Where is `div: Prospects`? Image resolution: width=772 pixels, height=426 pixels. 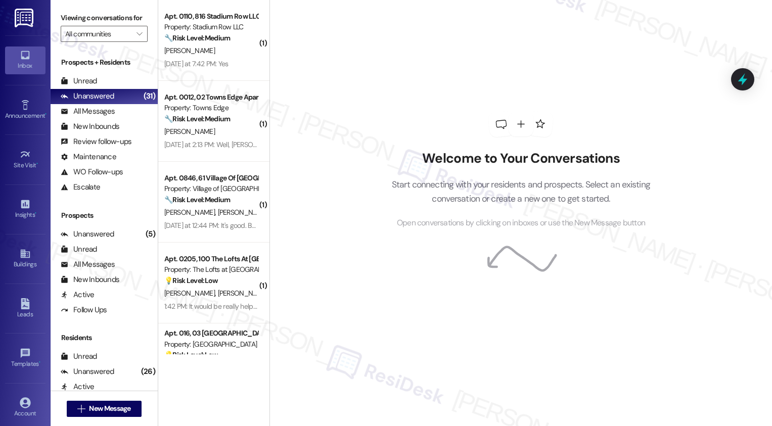 div: Prospects is located at coordinates (104, 215).